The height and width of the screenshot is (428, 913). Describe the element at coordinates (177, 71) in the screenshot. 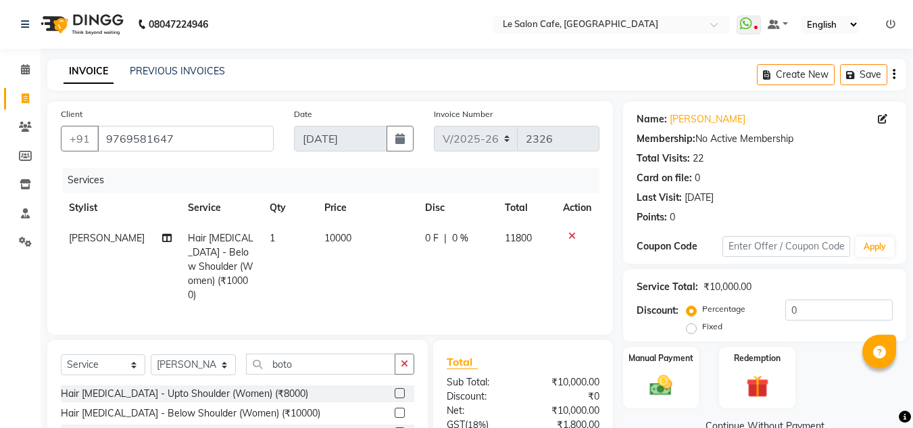

I see `a: PREVIOUS INVOICES` at that location.